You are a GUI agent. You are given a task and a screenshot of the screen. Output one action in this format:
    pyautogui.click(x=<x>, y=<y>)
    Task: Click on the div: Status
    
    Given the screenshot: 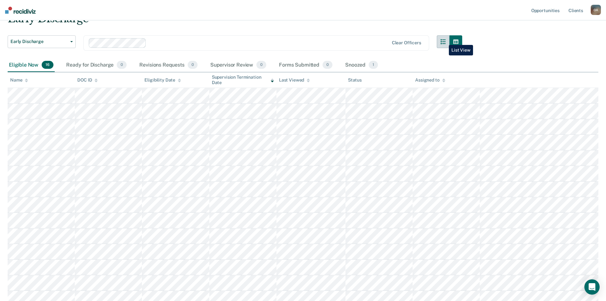 What is the action you would take?
    pyautogui.click(x=355, y=80)
    